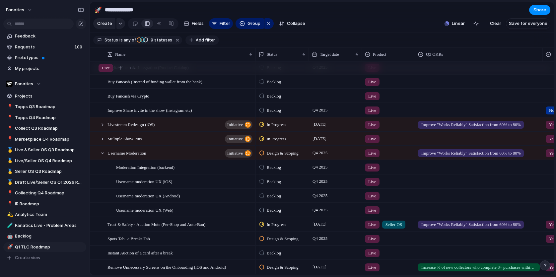 The width and height of the screenshot is (556, 277). What do you see at coordinates (45, 150) in the screenshot?
I see `a: 🥇Live & Seller OS Q3 Roadmap` at bounding box center [45, 150].